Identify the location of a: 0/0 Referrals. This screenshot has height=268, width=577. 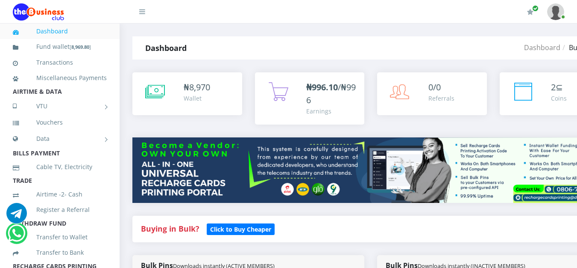
(432, 94).